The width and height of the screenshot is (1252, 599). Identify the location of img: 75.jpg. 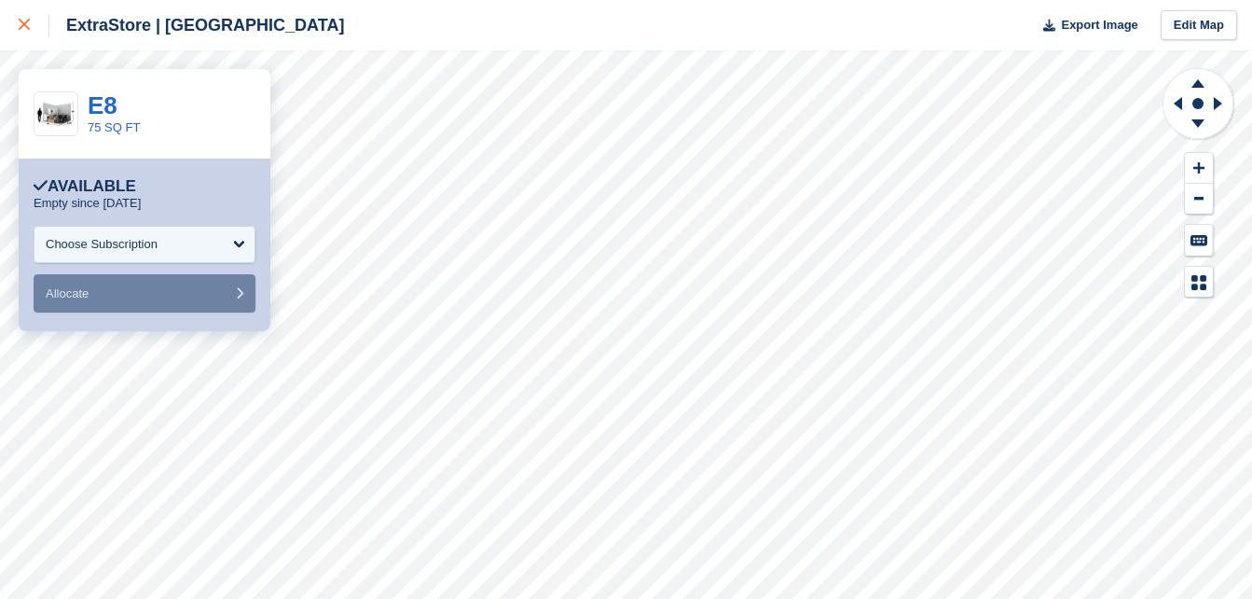
(56, 114).